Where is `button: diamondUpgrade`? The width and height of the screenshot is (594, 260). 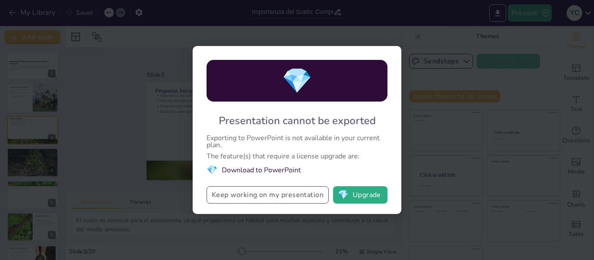 button: diamondUpgrade is located at coordinates (360, 195).